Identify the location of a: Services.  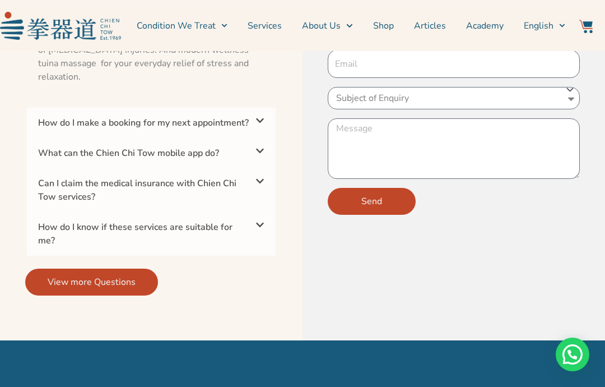
(265, 26).